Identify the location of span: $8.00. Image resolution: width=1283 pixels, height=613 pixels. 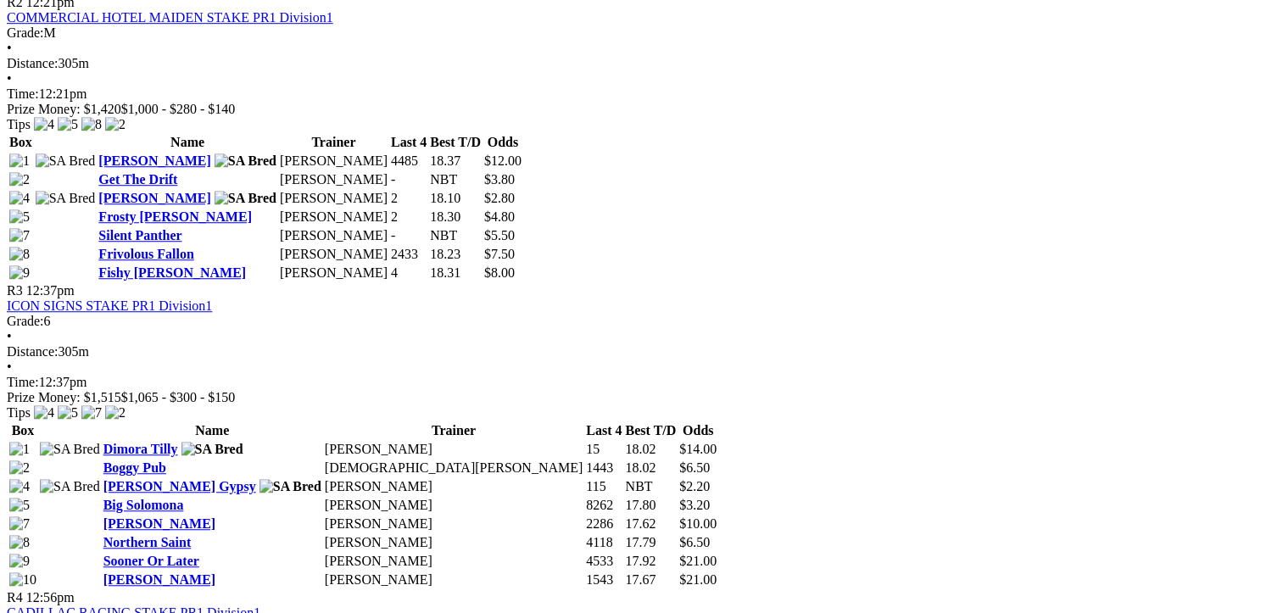
(499, 272).